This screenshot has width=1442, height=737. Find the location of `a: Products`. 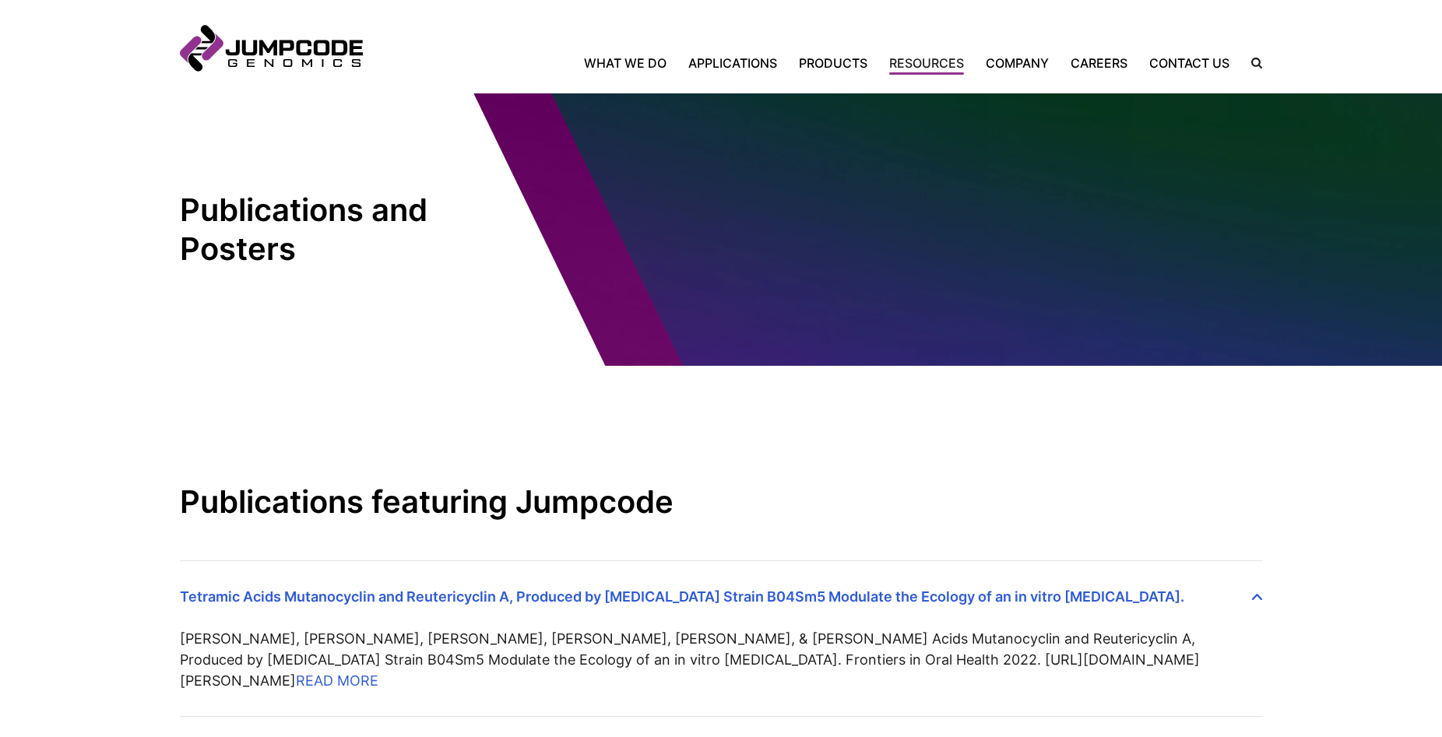

a: Products is located at coordinates (833, 63).